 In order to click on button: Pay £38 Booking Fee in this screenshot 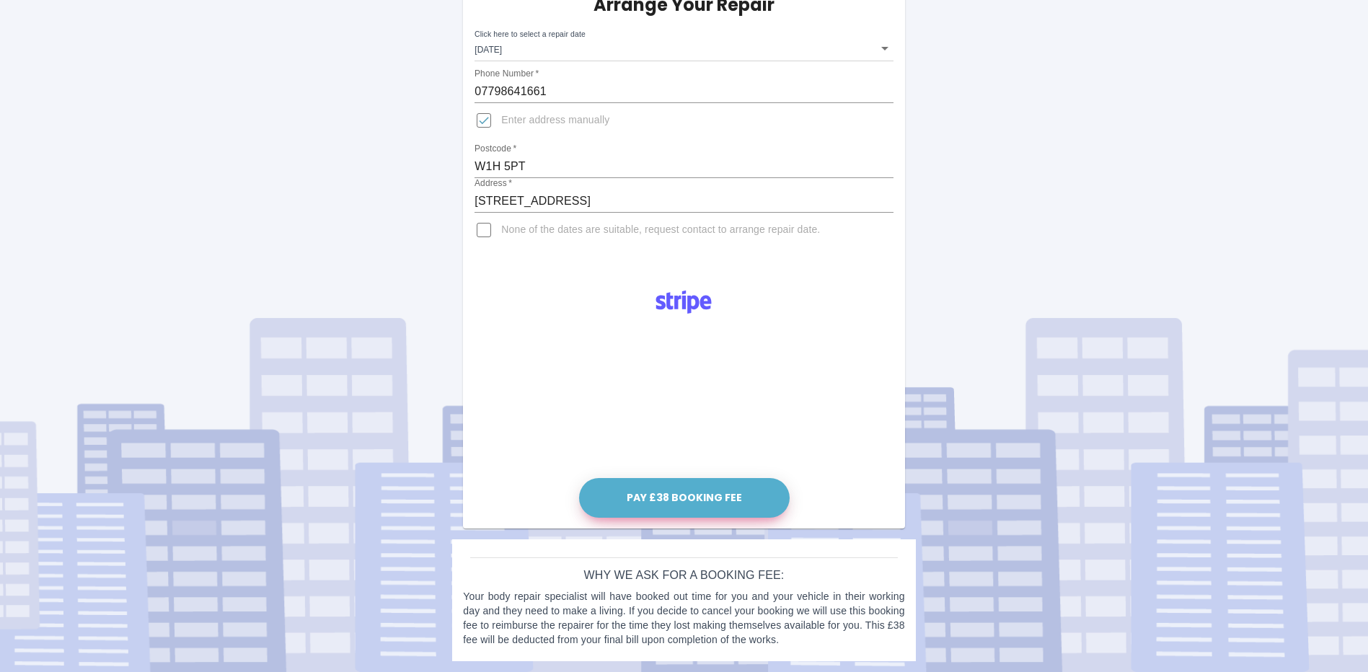, I will do `click(685, 498)`.